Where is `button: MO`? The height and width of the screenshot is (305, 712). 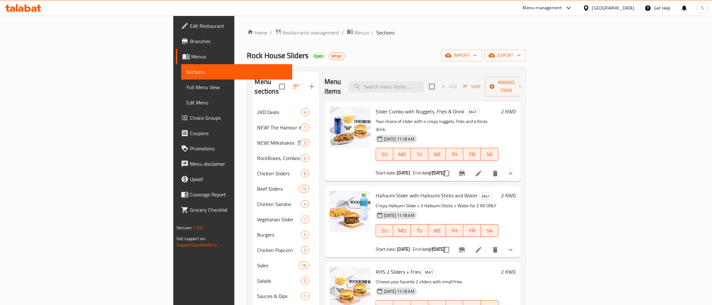
button: MO is located at coordinates (402, 154).